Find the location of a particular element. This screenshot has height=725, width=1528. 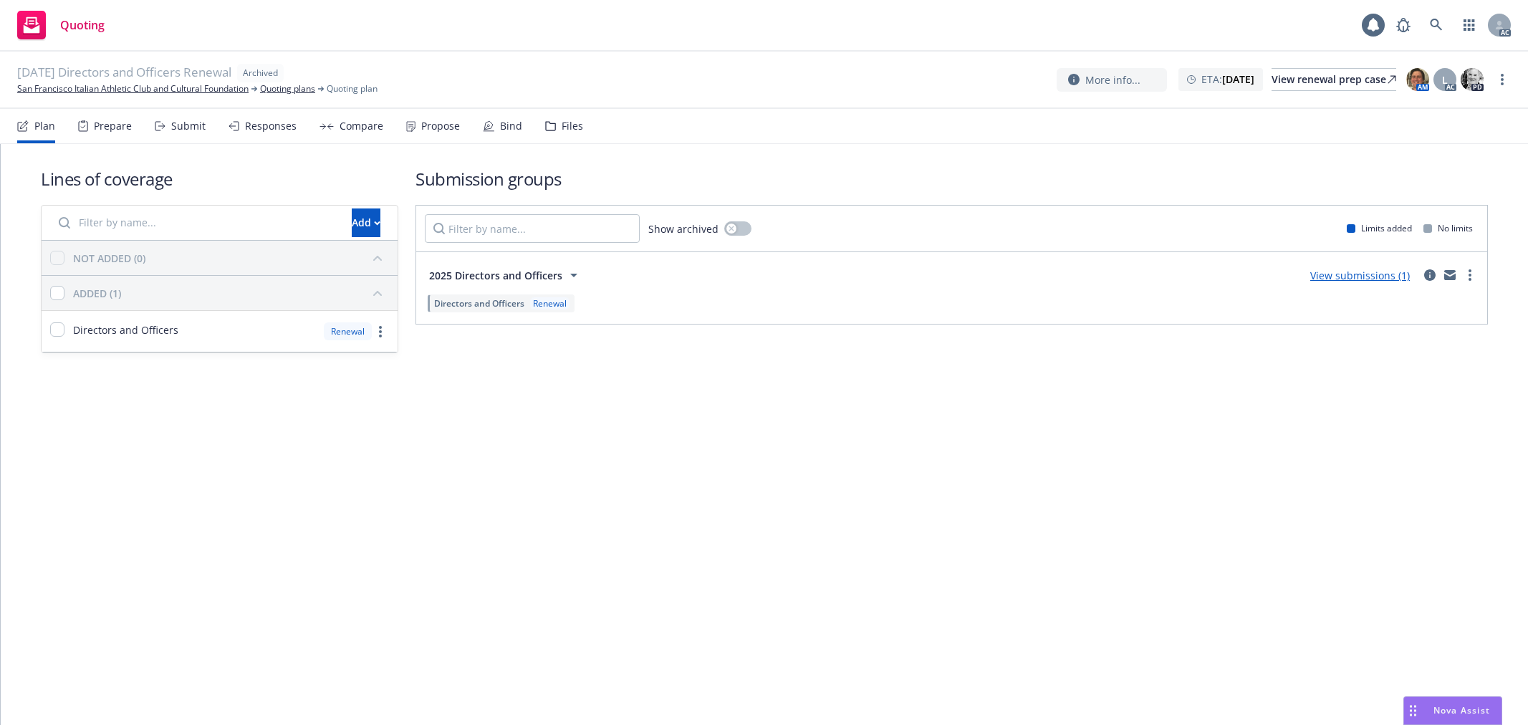

div: Plan is located at coordinates (44, 126).